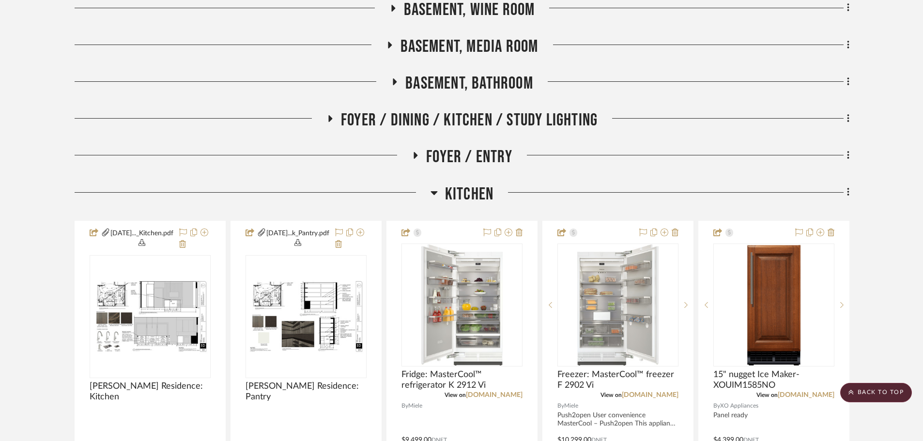 Image resolution: width=923 pixels, height=441 pixels. What do you see at coordinates (618, 380) in the screenshot?
I see `span: Freezer: MasterCool™ freezer F 2902 Vi` at bounding box center [618, 380].